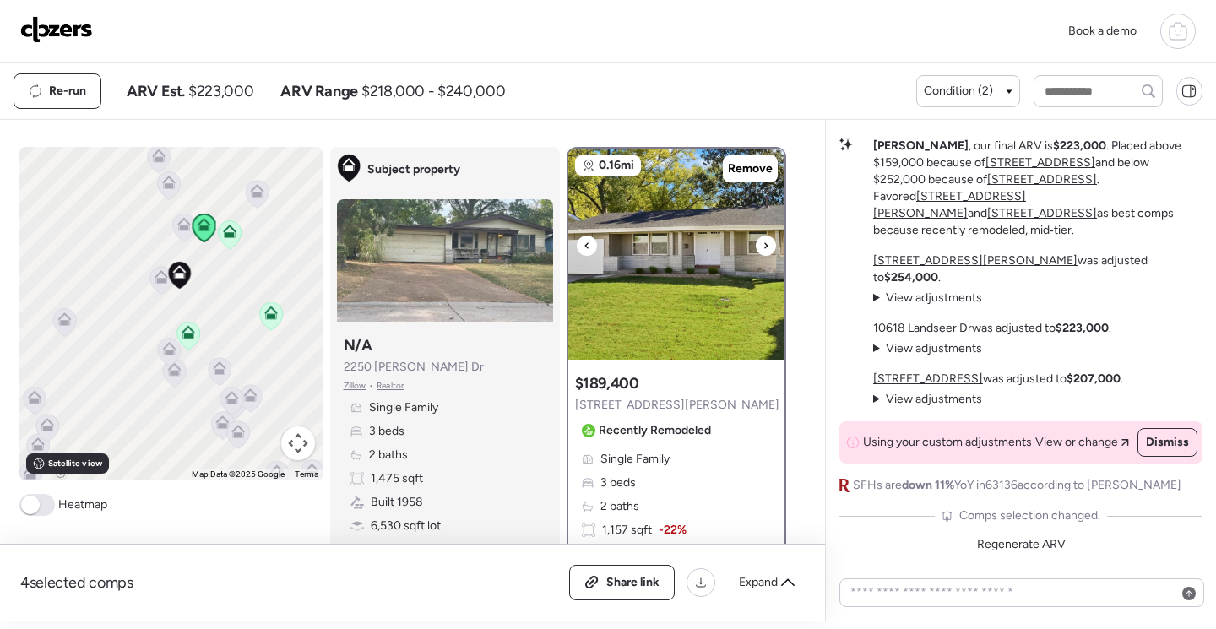  Describe the element at coordinates (52, 470) in the screenshot. I see `a: Open this area in Google Maps (opens a new window)` at that location.